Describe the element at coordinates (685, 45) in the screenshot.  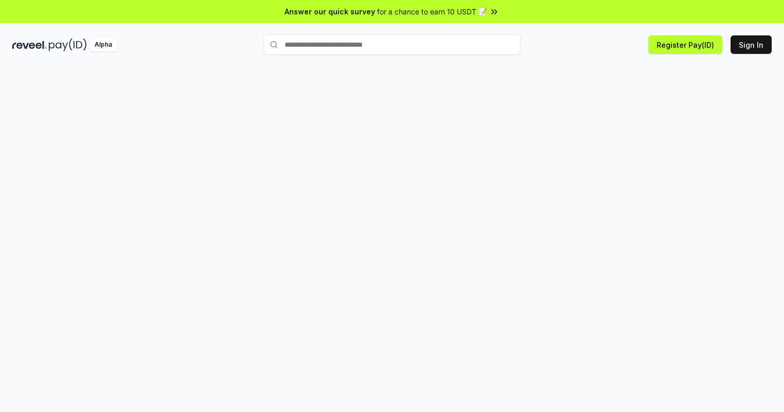
I see `button: Register Pay(ID)` at that location.